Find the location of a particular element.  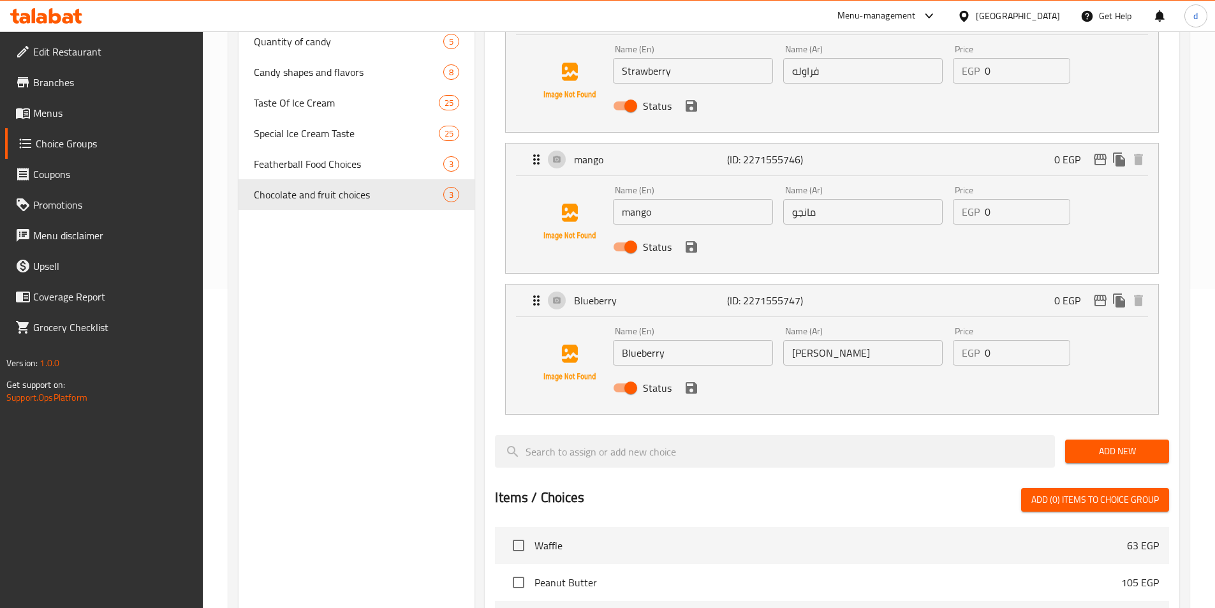

span: Quantity of candy is located at coordinates (349, 41).